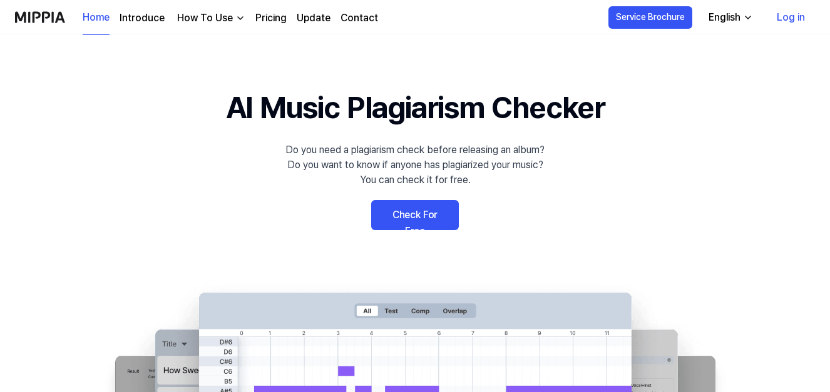  I want to click on a: Home, so click(96, 18).